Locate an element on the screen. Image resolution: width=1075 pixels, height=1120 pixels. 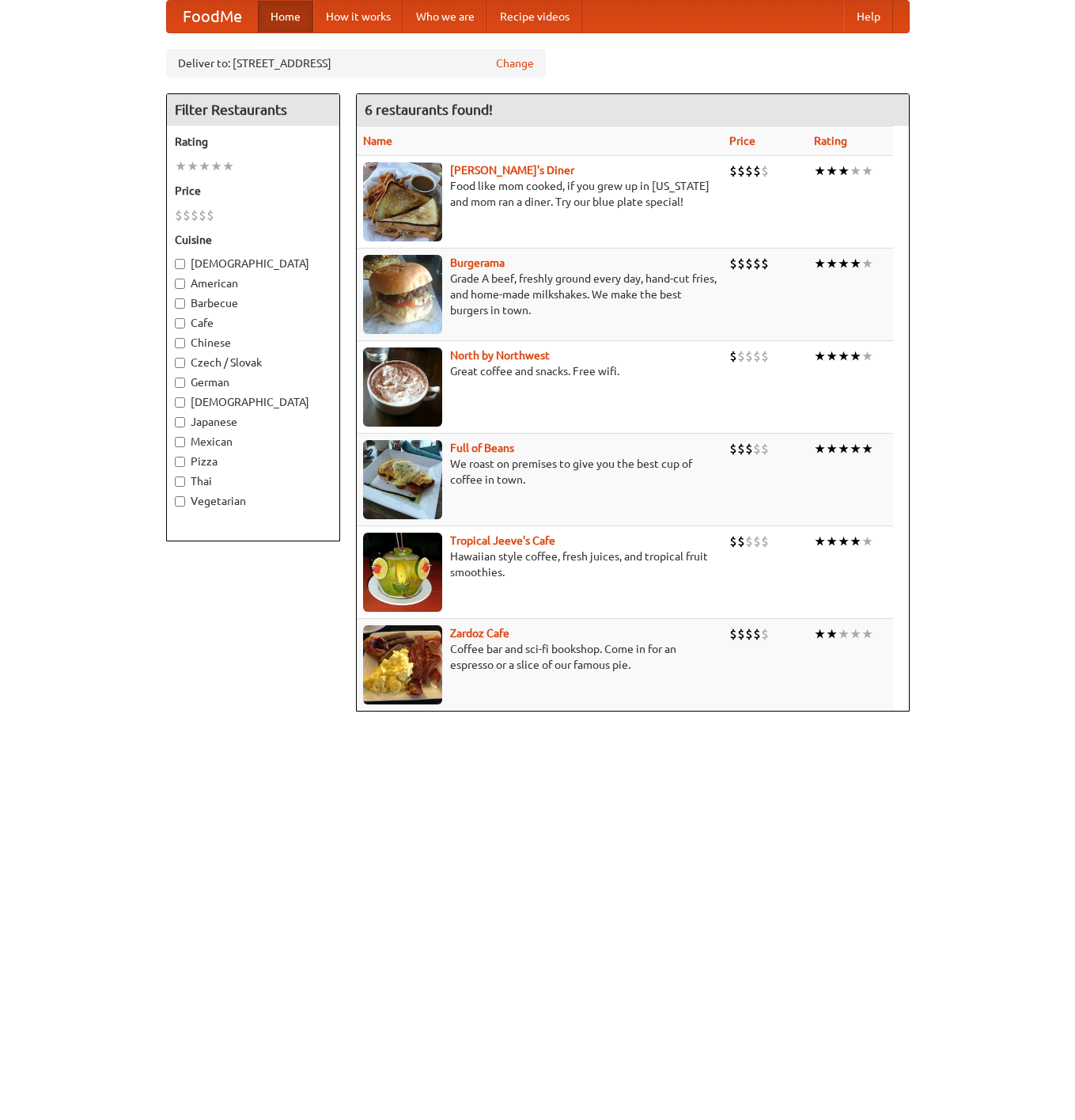
img: jeeves.jpg is located at coordinates (403, 572).